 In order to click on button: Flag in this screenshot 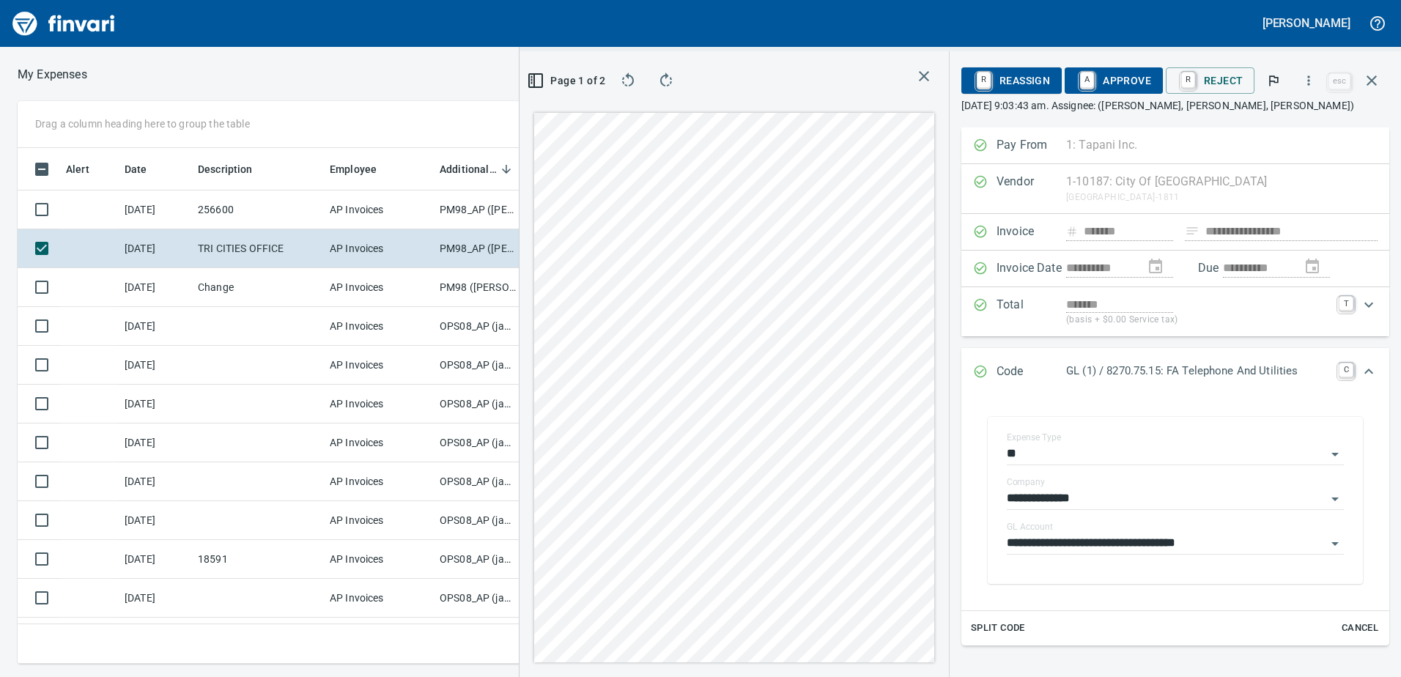, I will do `click(1273, 81)`.